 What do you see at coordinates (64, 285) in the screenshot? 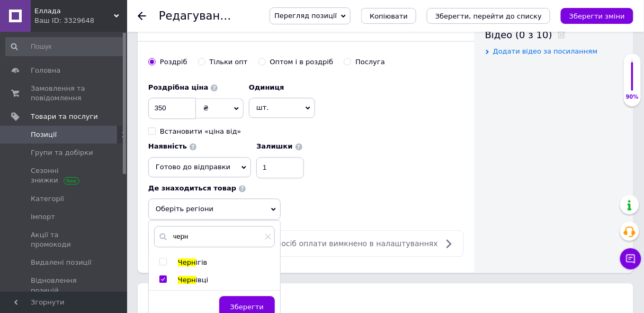
I see `span: Відновлення позицій` at bounding box center [64, 285].